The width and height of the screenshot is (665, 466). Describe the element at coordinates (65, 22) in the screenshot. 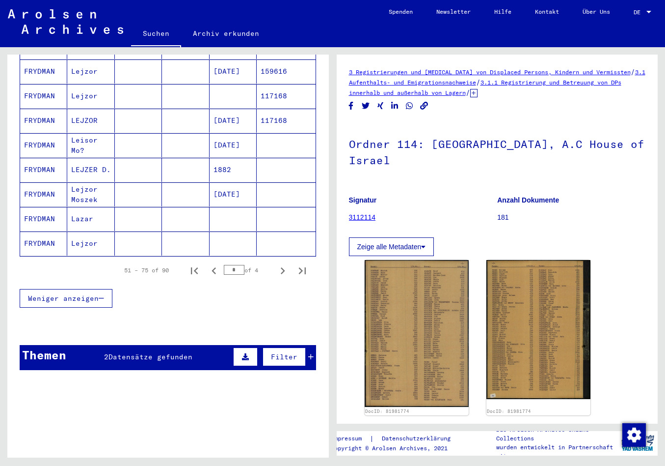

I see `img: Arolsen_neg.svg` at that location.